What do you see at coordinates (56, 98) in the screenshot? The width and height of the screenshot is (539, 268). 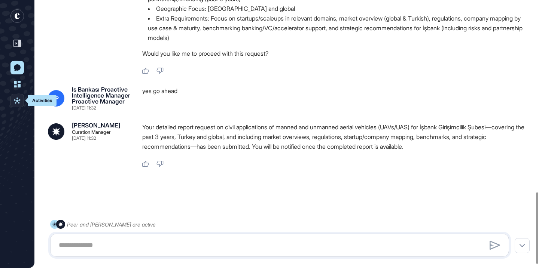 I see `span: IP` at bounding box center [56, 98].